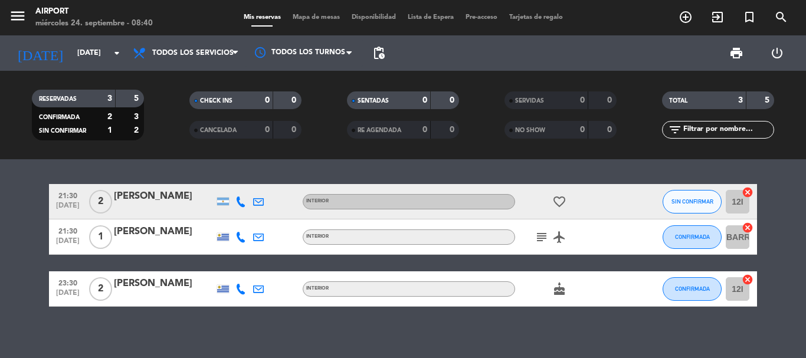 The image size is (806, 358). Describe the element at coordinates (94, 12) in the screenshot. I see `div: Airport` at that location.